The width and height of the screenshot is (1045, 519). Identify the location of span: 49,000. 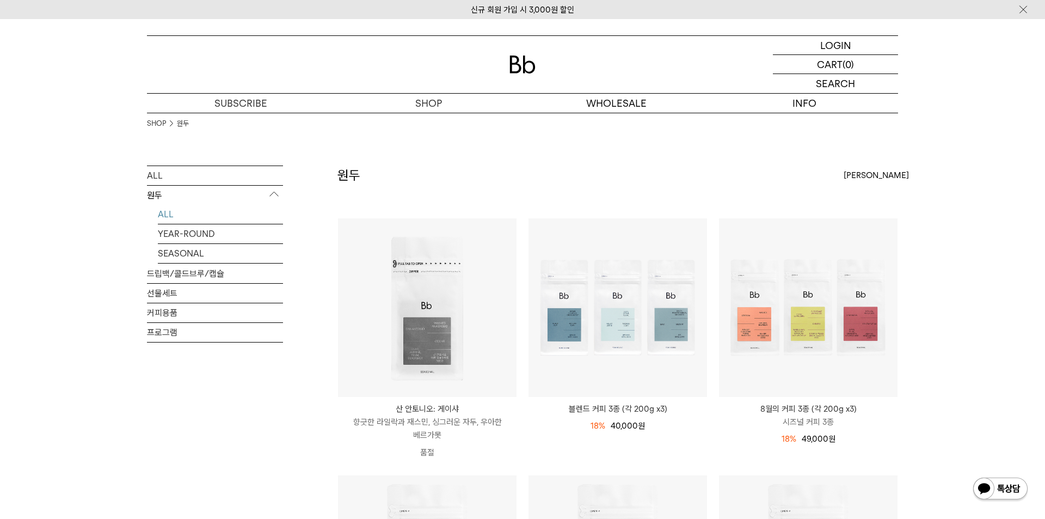
(819, 439).